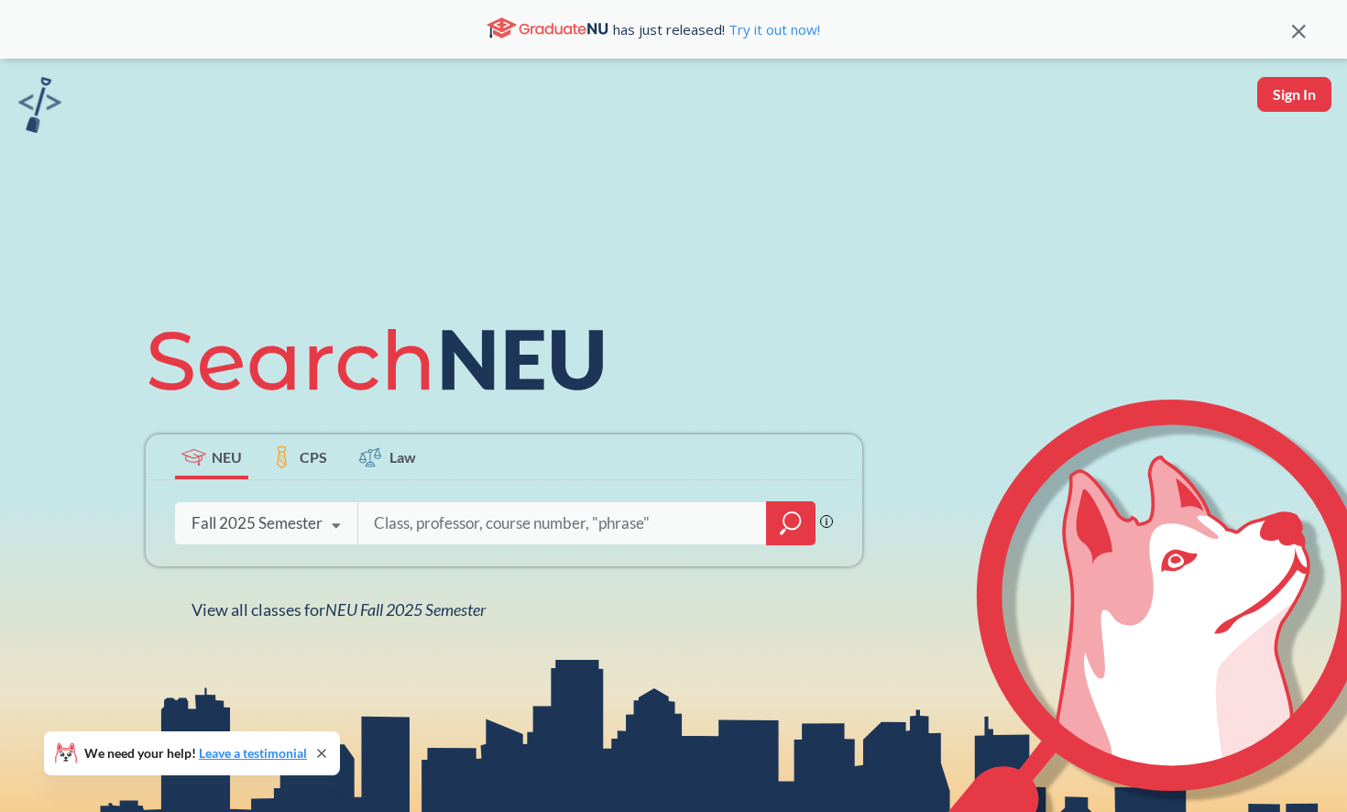 The image size is (1347, 812). Describe the element at coordinates (226, 456) in the screenshot. I see `span: NEU` at that location.